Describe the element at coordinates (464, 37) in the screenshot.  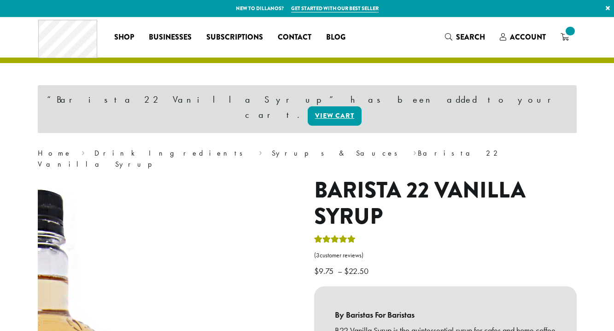
I see `a: Search` at that location.